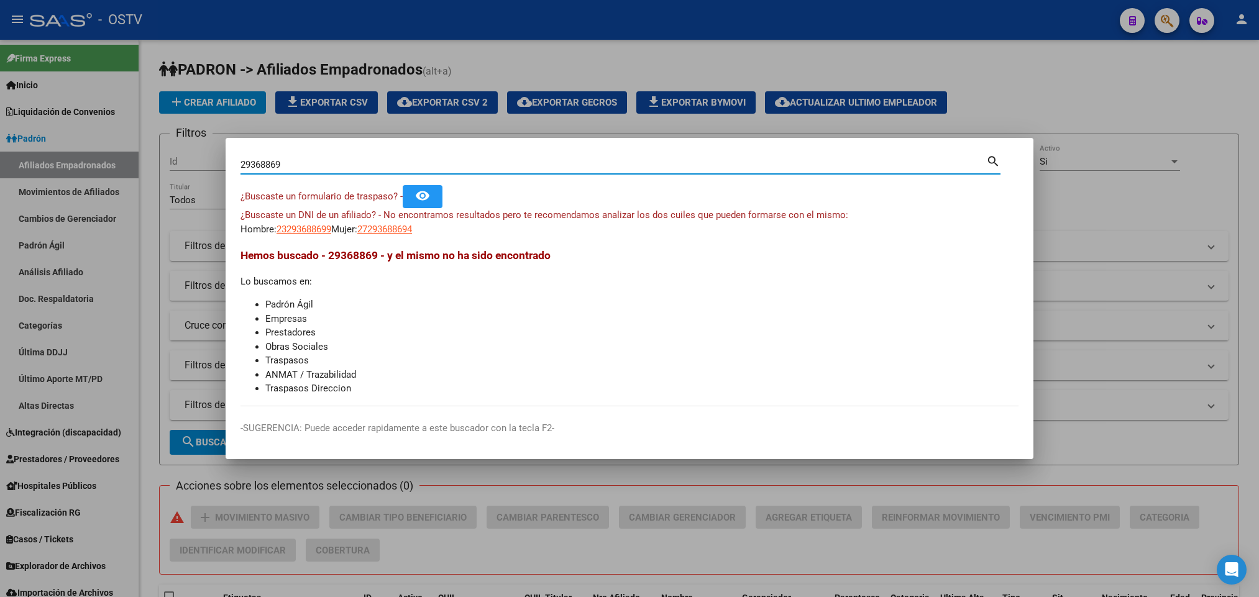 This screenshot has width=1259, height=597. I want to click on li: Padrón Ágil, so click(642, 305).